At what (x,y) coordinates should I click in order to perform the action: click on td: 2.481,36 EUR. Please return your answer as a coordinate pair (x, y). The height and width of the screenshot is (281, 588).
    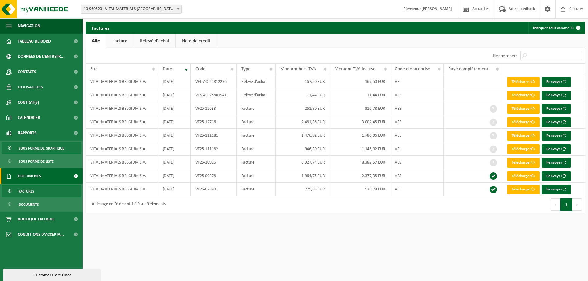
    Looking at the image, I should click on (302, 122).